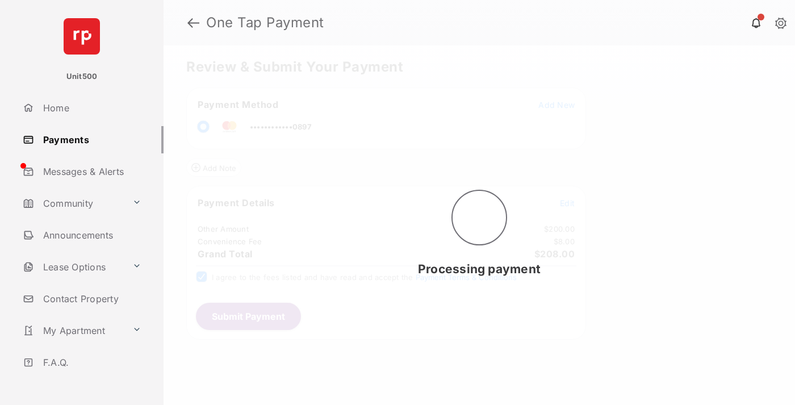 The image size is (795, 405). What do you see at coordinates (265, 23) in the screenshot?
I see `strong: One Tap Payment` at bounding box center [265, 23].